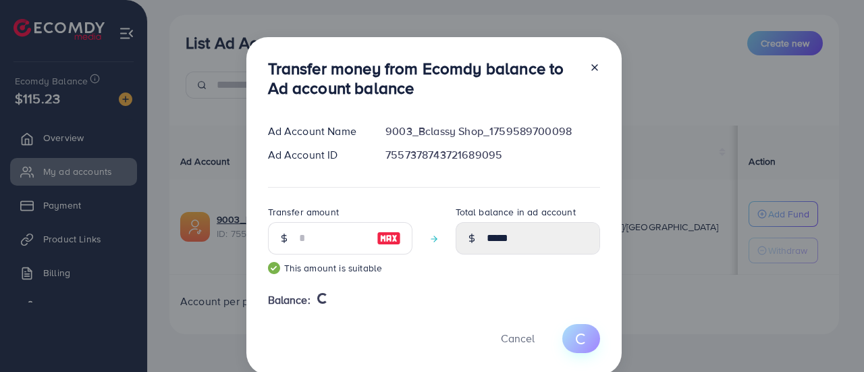 The image size is (864, 372). I want to click on button: Cancel, so click(518, 338).